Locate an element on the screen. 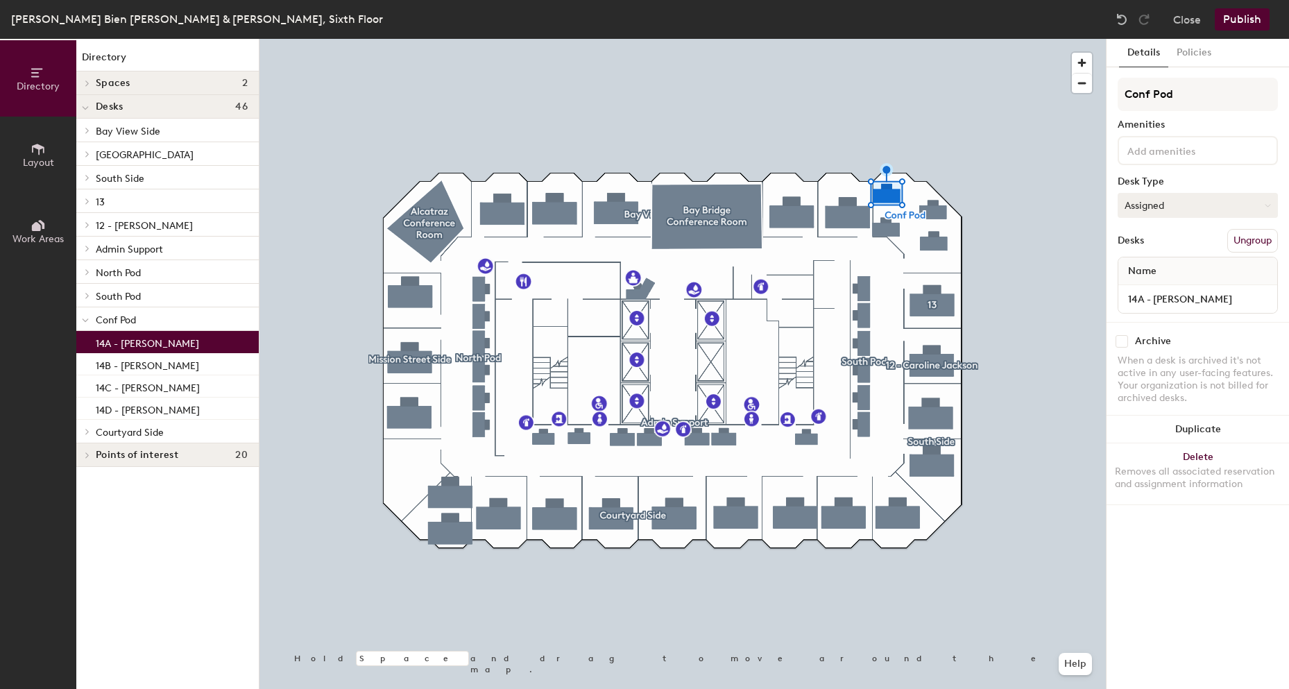  span: Work Areas is located at coordinates (38, 239).